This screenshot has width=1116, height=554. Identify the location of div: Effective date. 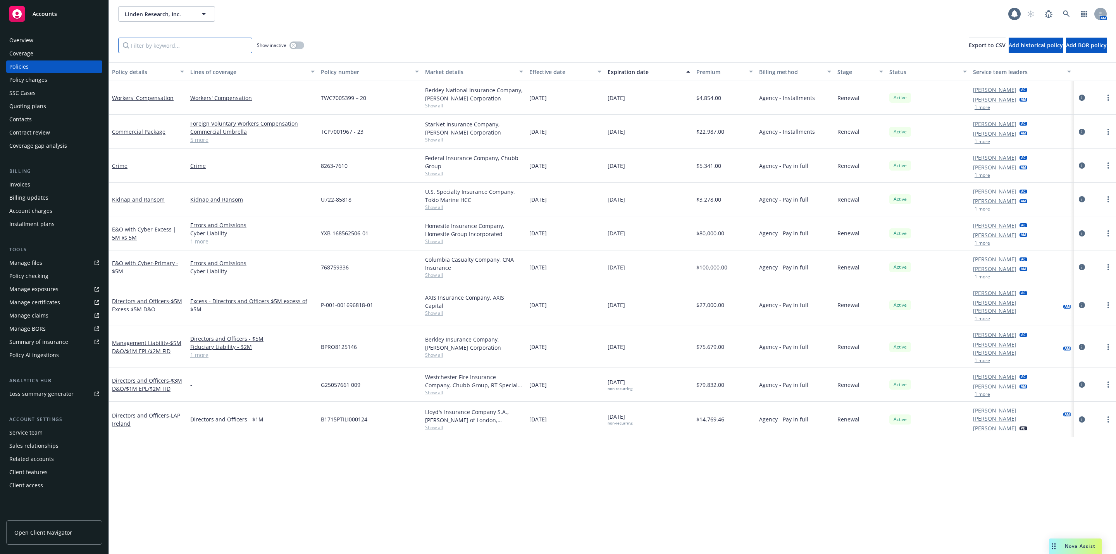
(561, 72).